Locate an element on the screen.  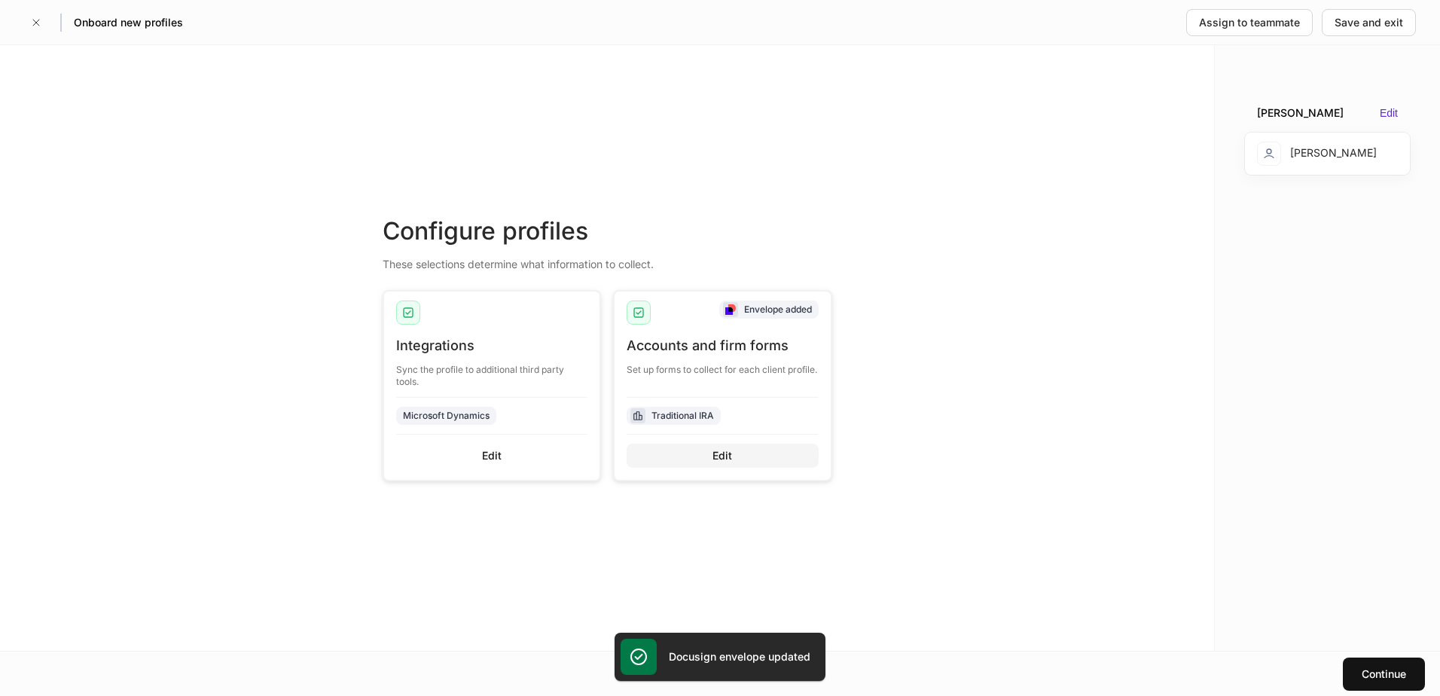
div: Assign to teammate is located at coordinates (1250, 23).